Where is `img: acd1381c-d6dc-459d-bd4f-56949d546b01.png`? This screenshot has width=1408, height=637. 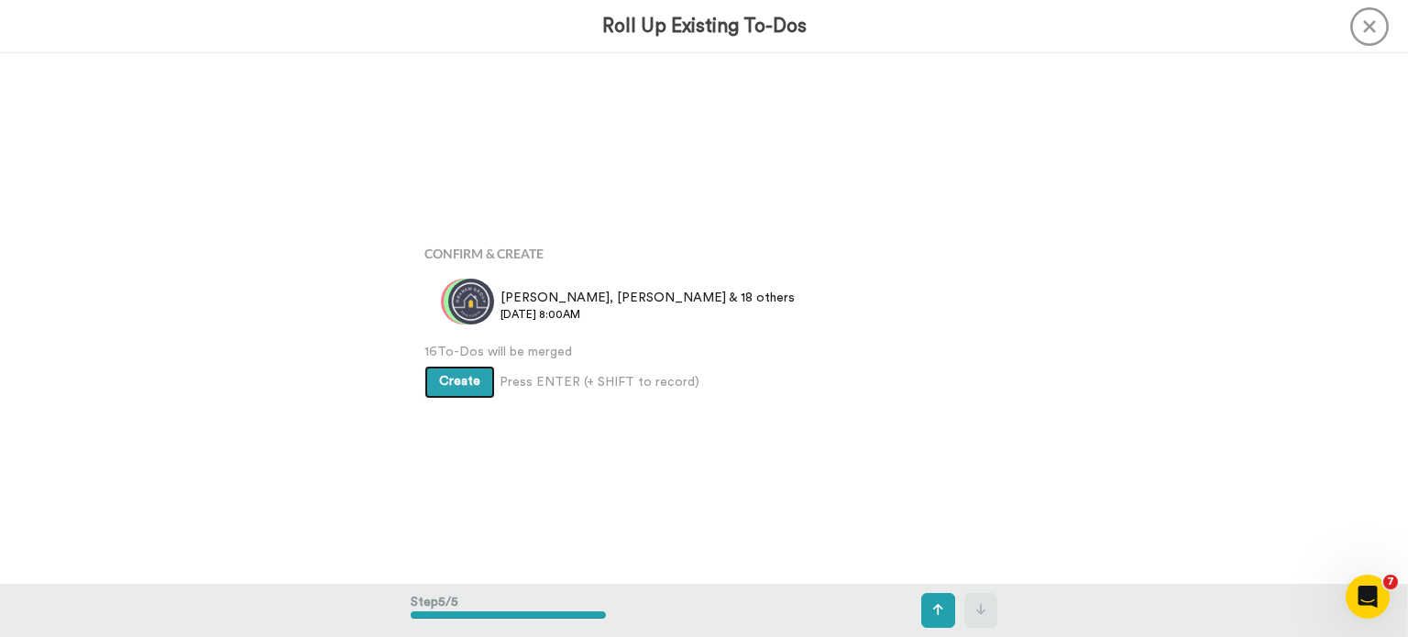 img: acd1381c-d6dc-459d-bd4f-56949d546b01.png is located at coordinates (471, 302).